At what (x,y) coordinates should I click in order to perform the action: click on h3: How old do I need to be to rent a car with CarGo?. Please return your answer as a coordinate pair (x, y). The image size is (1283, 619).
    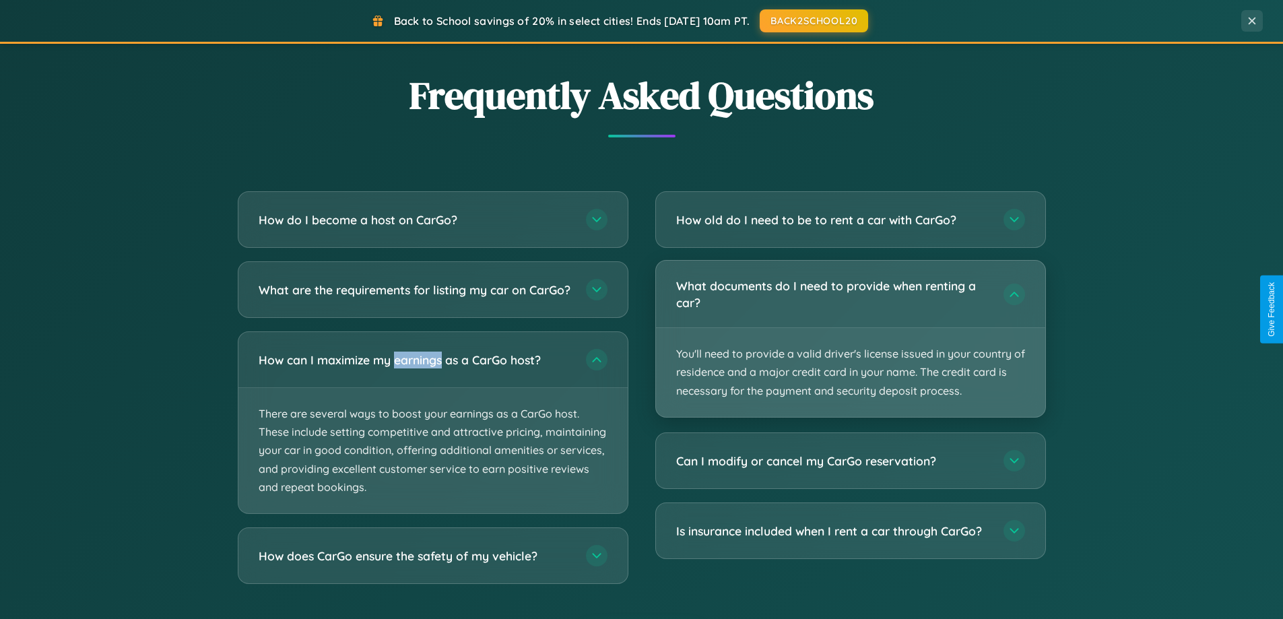
    Looking at the image, I should click on (833, 220).